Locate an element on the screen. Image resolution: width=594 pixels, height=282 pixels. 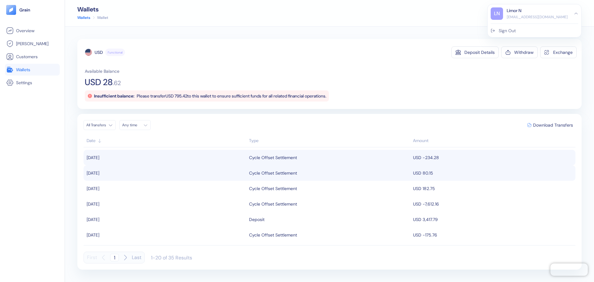
div: Sort descending is located at coordinates (492, 140).